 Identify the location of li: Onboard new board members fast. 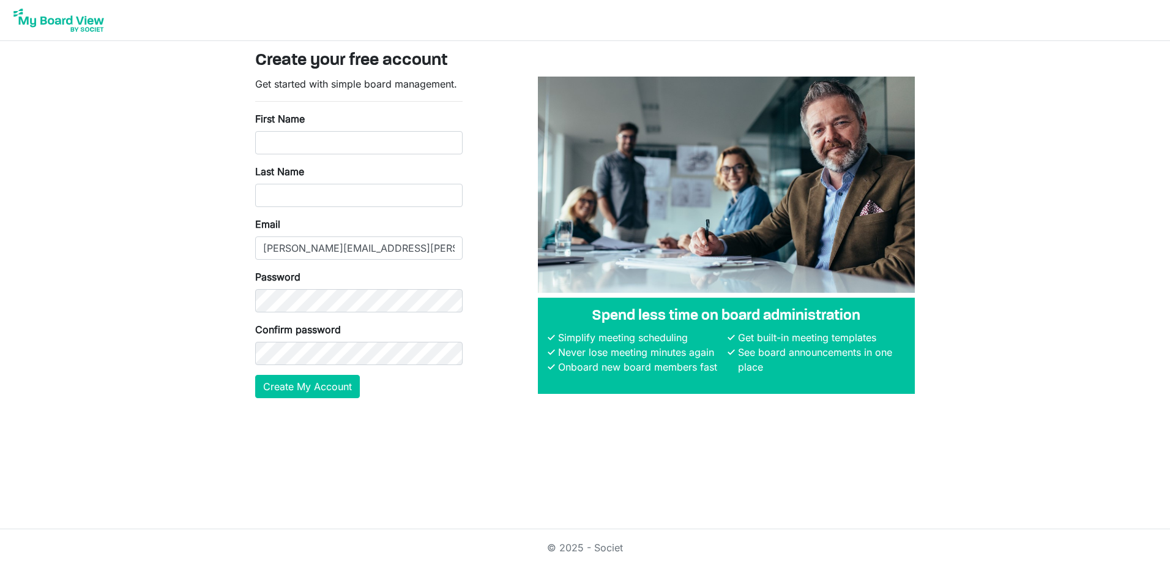
(640, 367).